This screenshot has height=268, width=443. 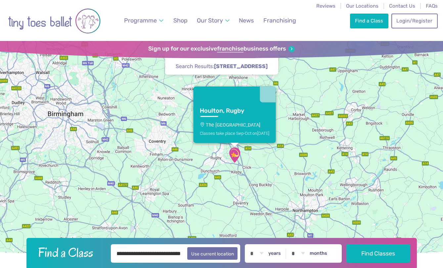 I want to click on label: years, so click(x=275, y=254).